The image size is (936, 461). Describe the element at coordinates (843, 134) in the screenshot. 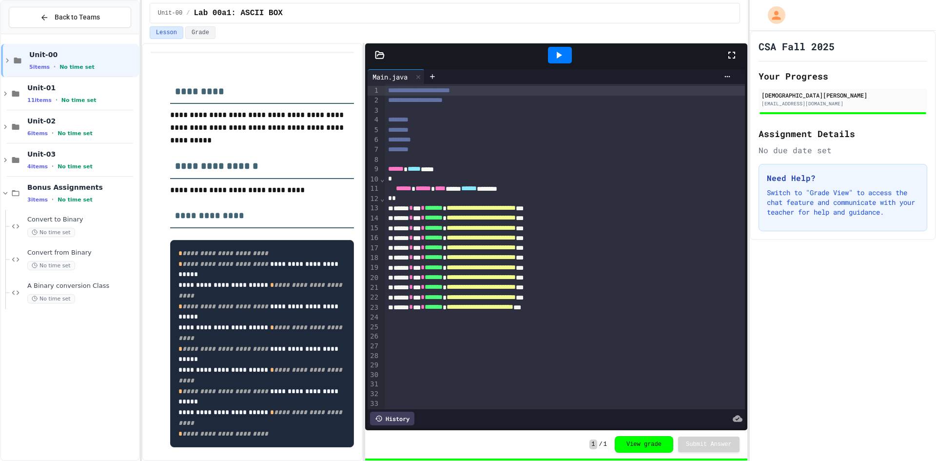

I see `h2: Assignment Details` at that location.